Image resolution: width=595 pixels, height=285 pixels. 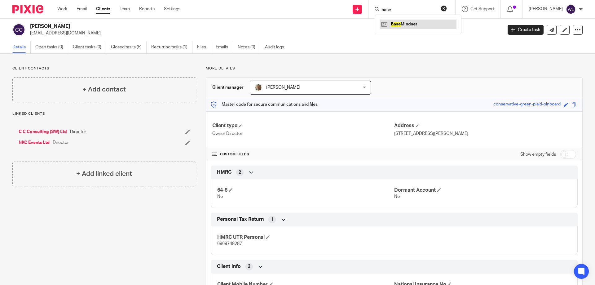 What do you see at coordinates (303, 133) in the screenshot?
I see `p: Owner Director` at bounding box center [303, 133].